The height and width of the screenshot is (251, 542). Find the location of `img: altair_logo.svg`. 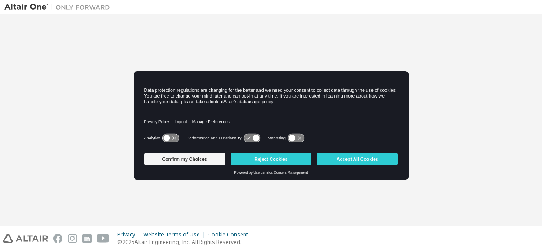

img: altair_logo.svg is located at coordinates (25, 239).